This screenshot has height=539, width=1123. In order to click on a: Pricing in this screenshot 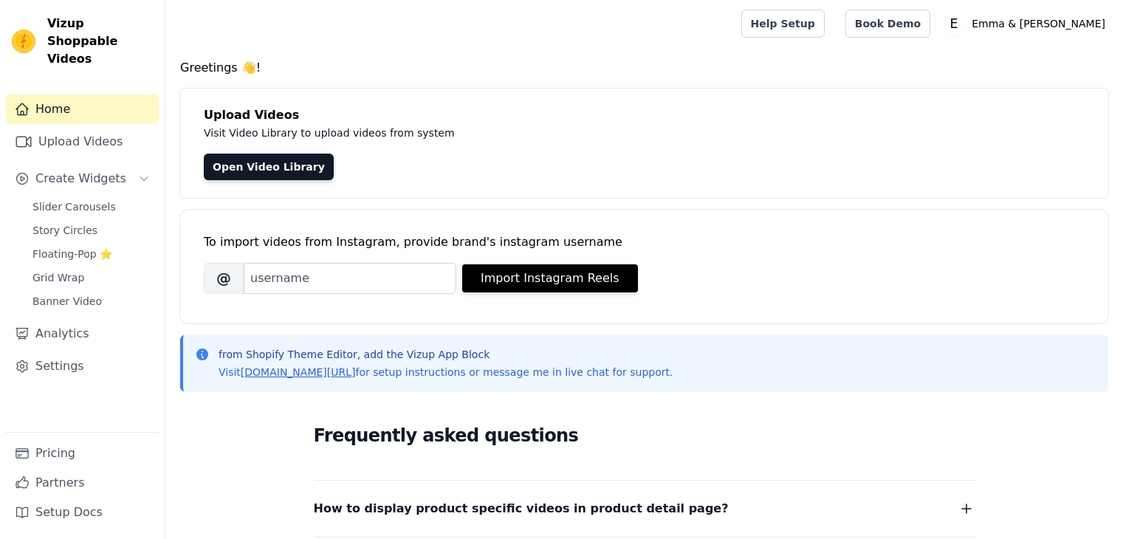, I will do `click(82, 453)`.